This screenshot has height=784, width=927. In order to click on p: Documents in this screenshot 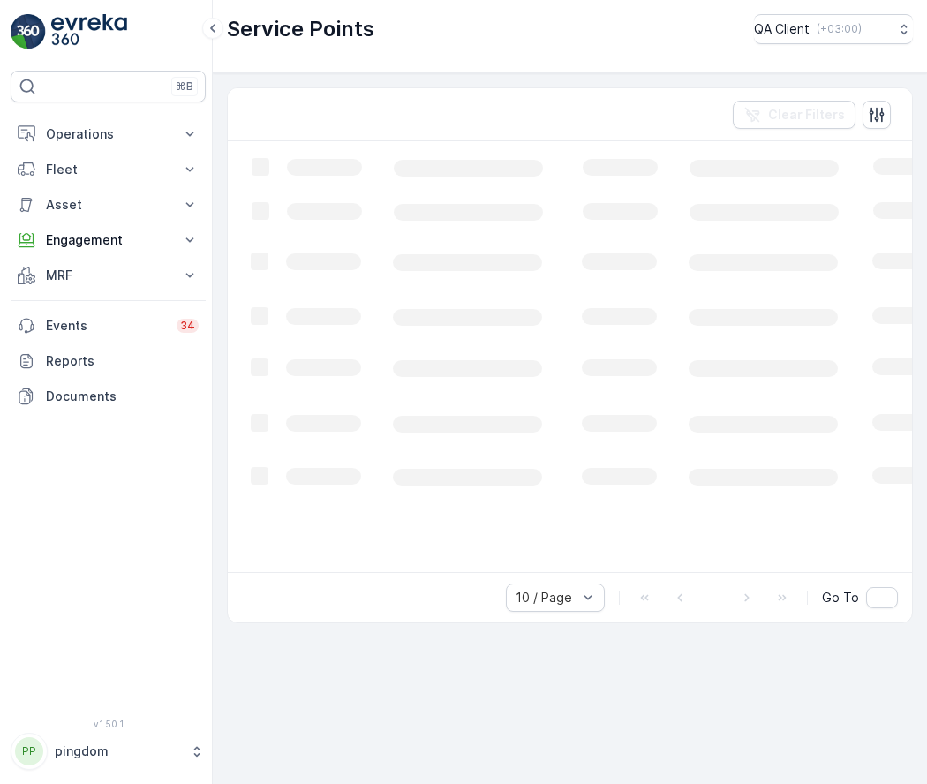, I will do `click(122, 397)`.